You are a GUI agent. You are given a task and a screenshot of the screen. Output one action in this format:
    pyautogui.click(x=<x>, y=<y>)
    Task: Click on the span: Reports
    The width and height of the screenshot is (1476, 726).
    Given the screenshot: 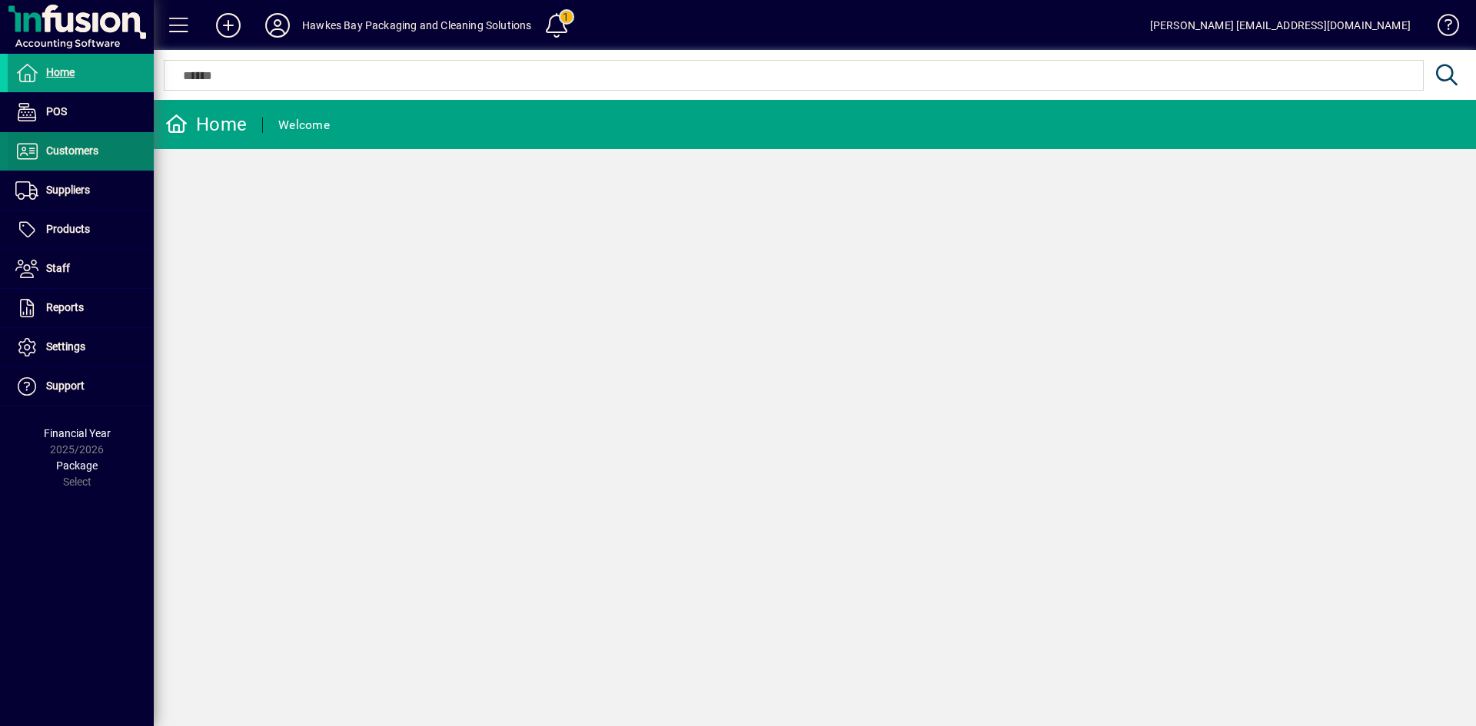 What is the action you would take?
    pyautogui.click(x=65, y=307)
    